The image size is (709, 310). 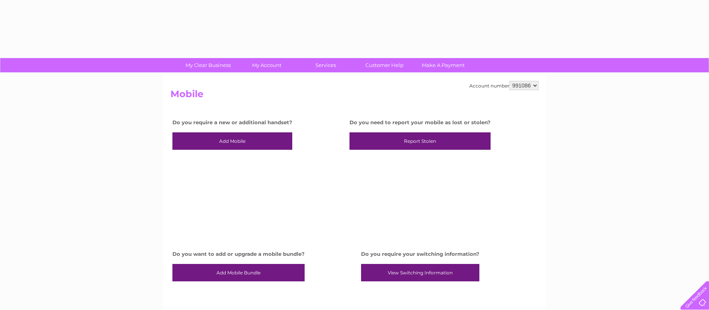 What do you see at coordinates (267, 65) in the screenshot?
I see `a: My Account` at bounding box center [267, 65].